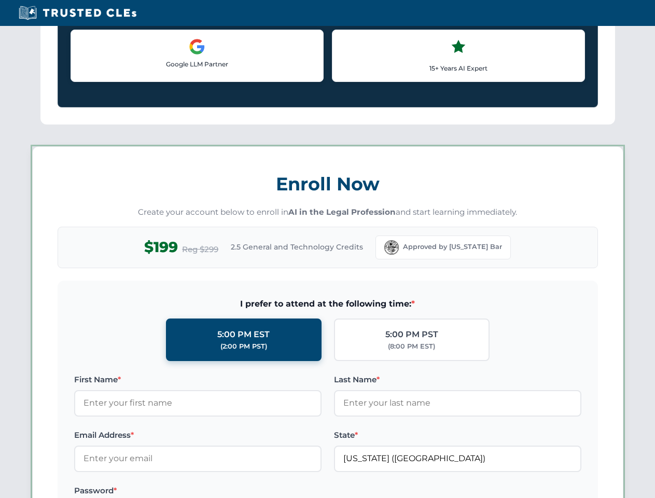  What do you see at coordinates (328, 212) in the screenshot?
I see `p: Create your account below to enroll in and start learning immediately.` at bounding box center [328, 212].